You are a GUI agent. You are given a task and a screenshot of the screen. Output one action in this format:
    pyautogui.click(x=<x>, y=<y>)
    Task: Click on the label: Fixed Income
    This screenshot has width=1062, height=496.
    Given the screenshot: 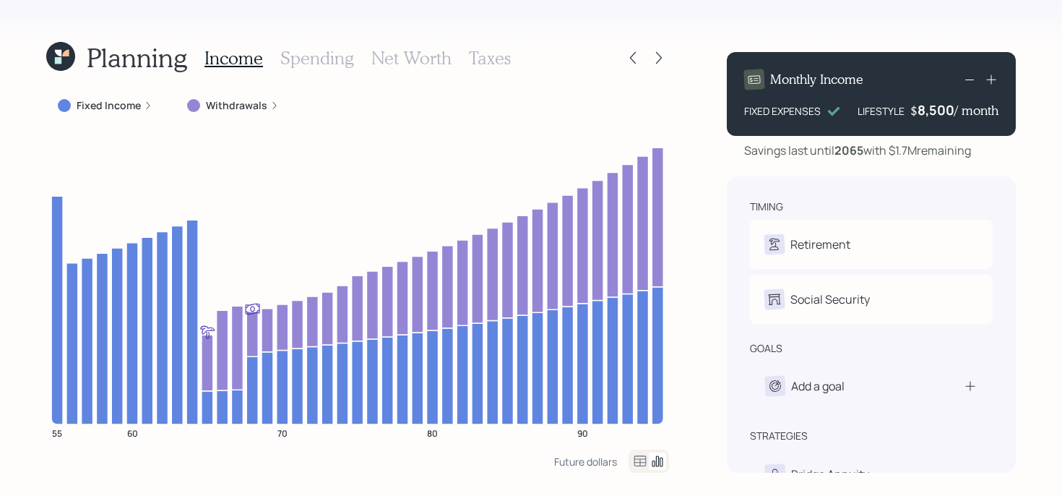 What is the action you would take?
    pyautogui.click(x=108, y=105)
    